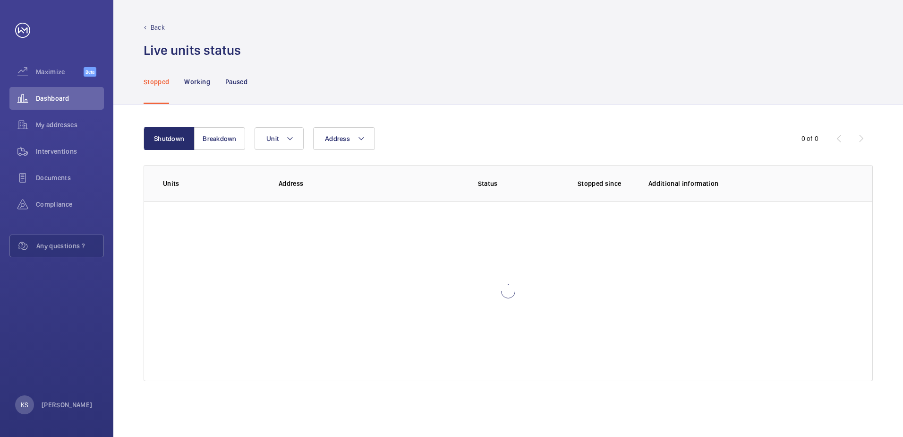  Describe the element at coordinates (346, 183) in the screenshot. I see `p: Address` at that location.